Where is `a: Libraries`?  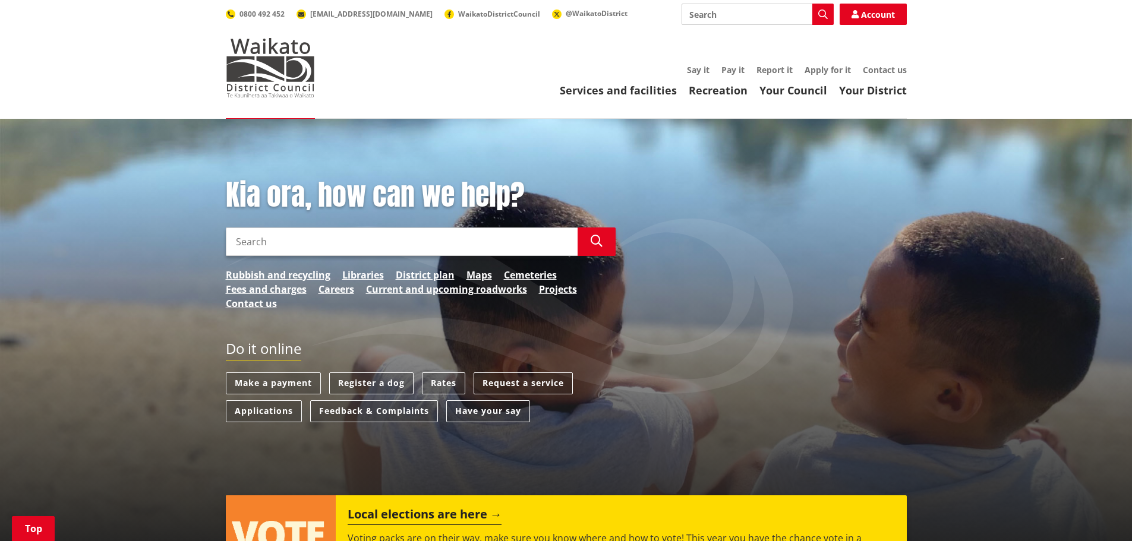
a: Libraries is located at coordinates (363, 275).